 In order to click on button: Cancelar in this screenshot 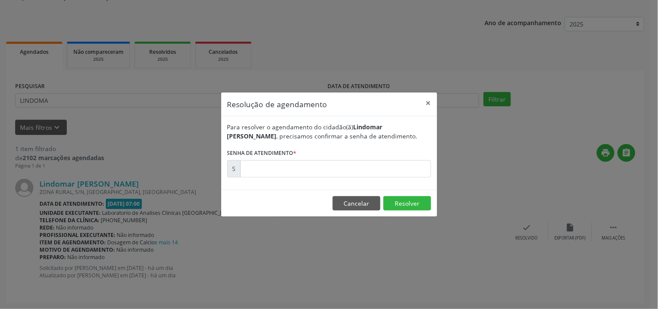, I will do `click(357, 204)`.